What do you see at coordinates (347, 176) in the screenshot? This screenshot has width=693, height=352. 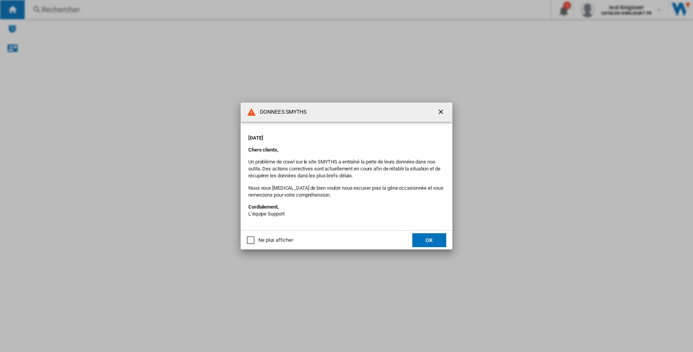 I see `md-dialog: DONNEES SMYTHS ...` at bounding box center [347, 176].